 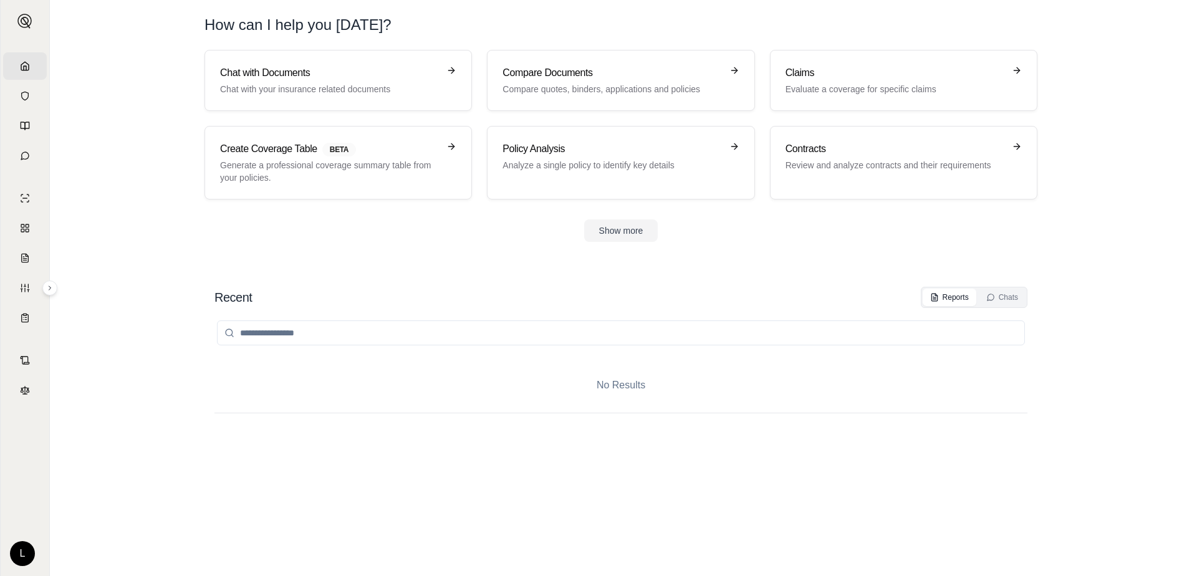 What do you see at coordinates (25, 198) in the screenshot?
I see `a: Single Policy` at bounding box center [25, 198].